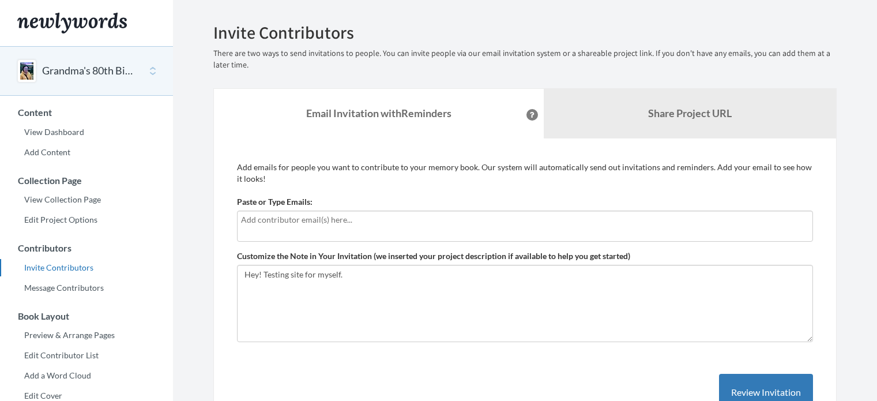  Describe the element at coordinates (86, 112) in the screenshot. I see `h3: Content` at that location.